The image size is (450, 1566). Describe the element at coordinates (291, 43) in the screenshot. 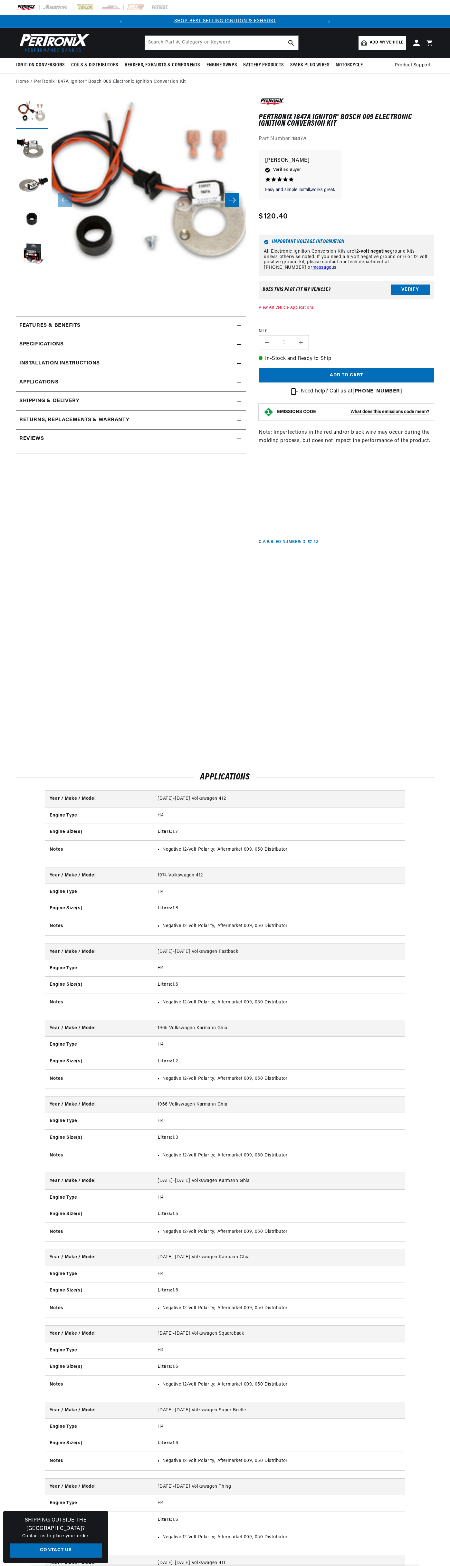

I see `button: search button` at that location.